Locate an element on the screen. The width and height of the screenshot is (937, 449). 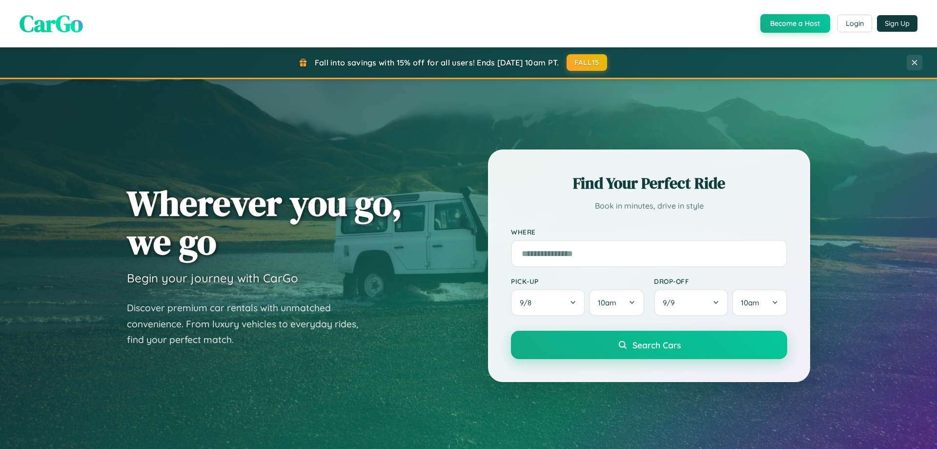
label: Pick-up is located at coordinates (578, 281).